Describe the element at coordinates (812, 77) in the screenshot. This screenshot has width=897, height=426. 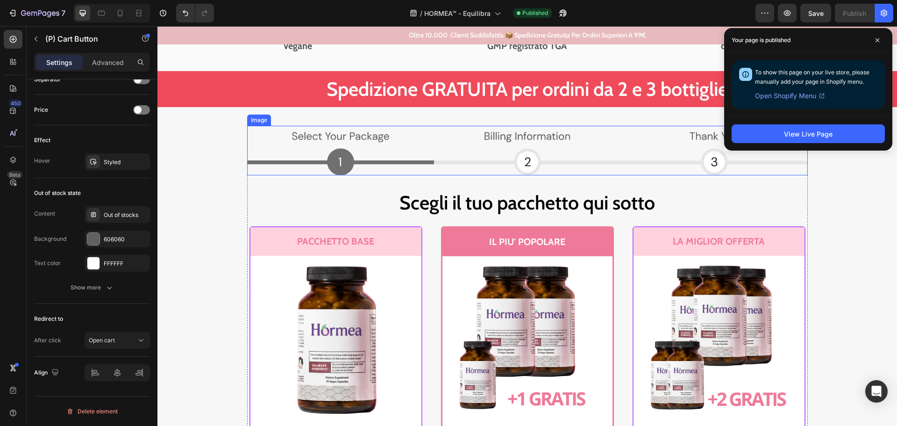
I see `span: To show this page on your live store, please manually add your page in Shopify menu.` at that location.